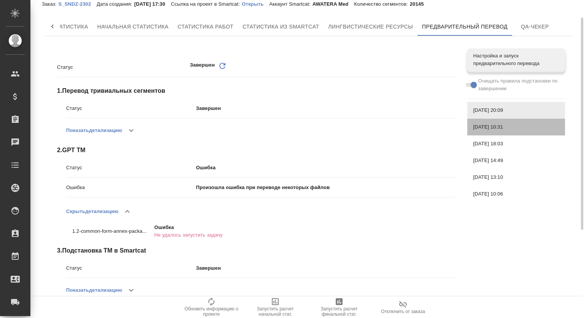 This screenshot has width=584, height=318. What do you see at coordinates (291, 4) in the screenshot?
I see `p: Аккаунт Smartcat:` at bounding box center [291, 4].